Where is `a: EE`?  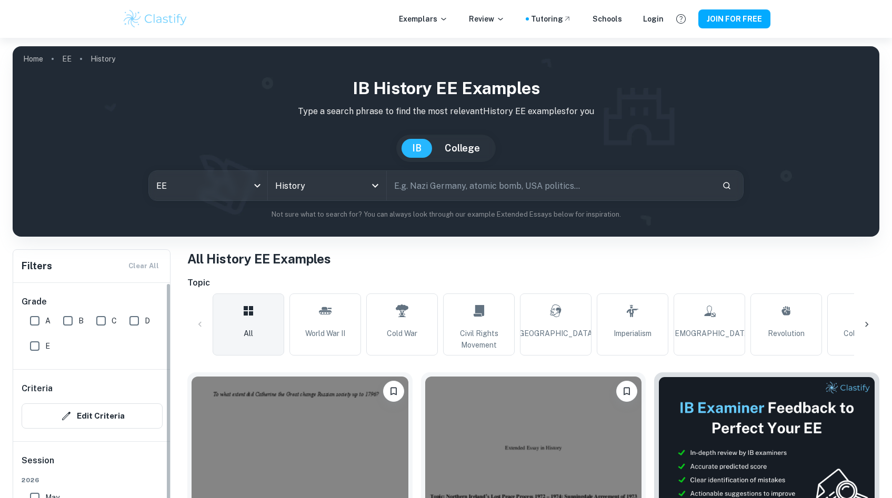 a: EE is located at coordinates (67, 59).